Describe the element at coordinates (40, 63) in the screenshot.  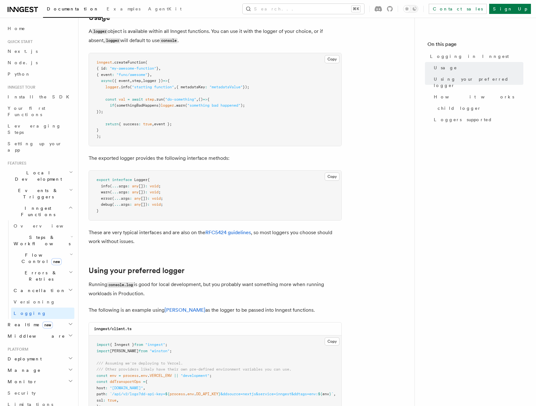
I see `a: Node.js` at that location.